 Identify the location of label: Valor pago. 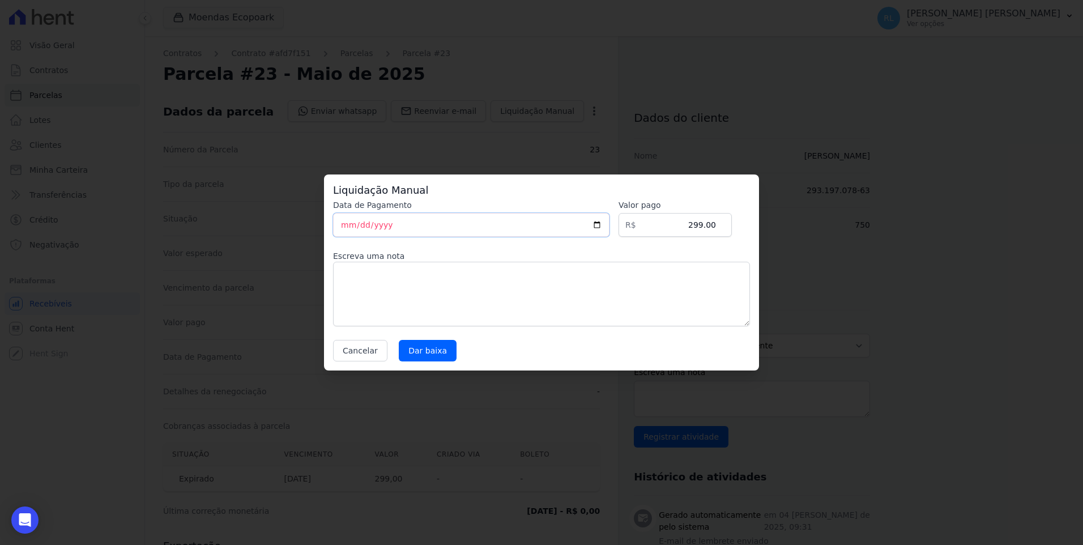
(675, 205).